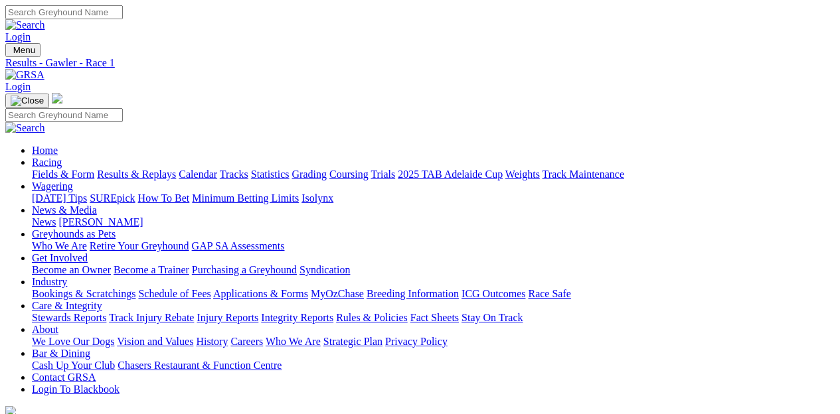 This screenshot has height=414, width=840. What do you see at coordinates (73, 365) in the screenshot?
I see `a: Cash Up Your Club` at bounding box center [73, 365].